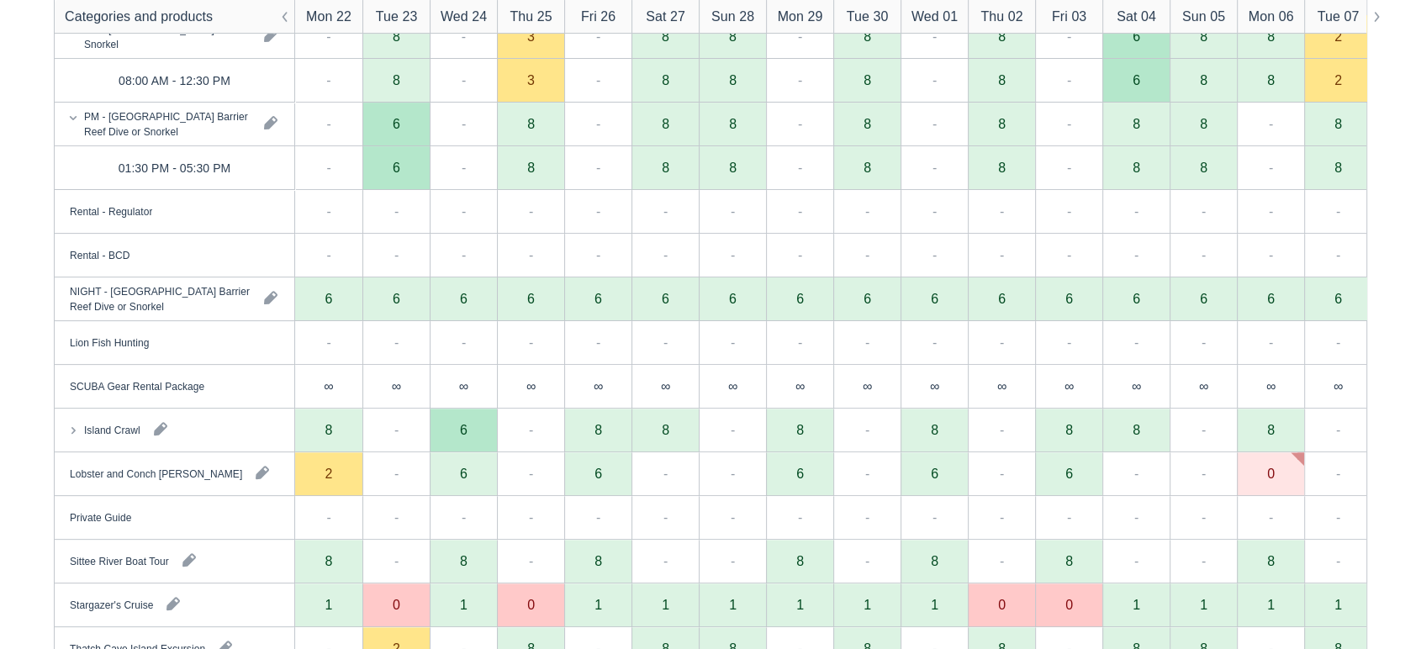 The height and width of the screenshot is (649, 1421). Describe the element at coordinates (934, 17) in the screenshot. I see `div: Wed 01` at that location.